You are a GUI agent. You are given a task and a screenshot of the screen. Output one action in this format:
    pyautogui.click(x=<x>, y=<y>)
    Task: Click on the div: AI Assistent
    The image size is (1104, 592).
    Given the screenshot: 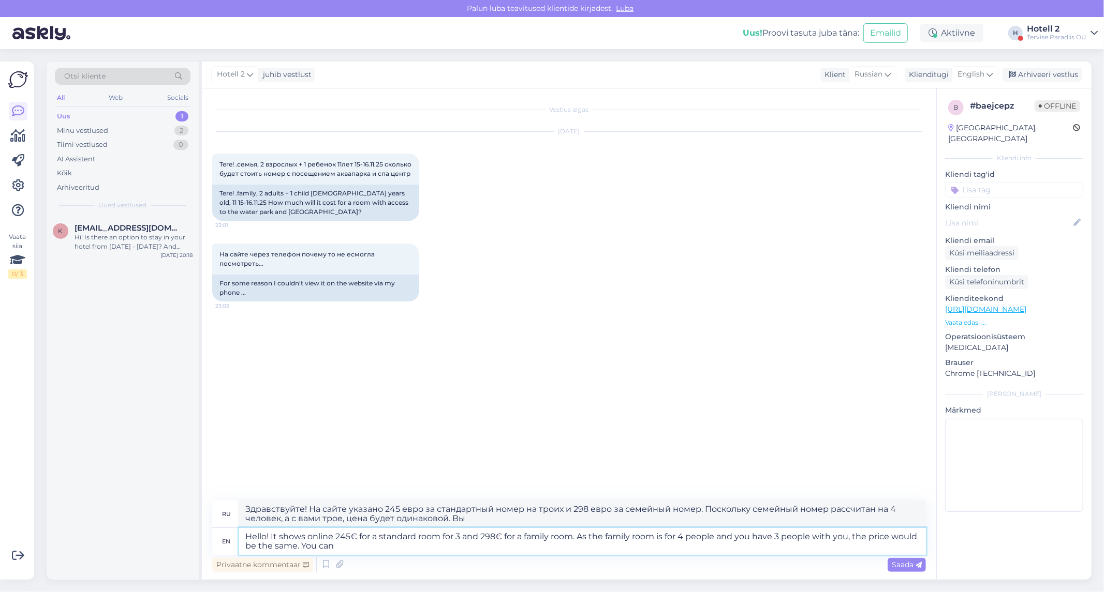 What is the action you would take?
    pyautogui.click(x=76, y=159)
    